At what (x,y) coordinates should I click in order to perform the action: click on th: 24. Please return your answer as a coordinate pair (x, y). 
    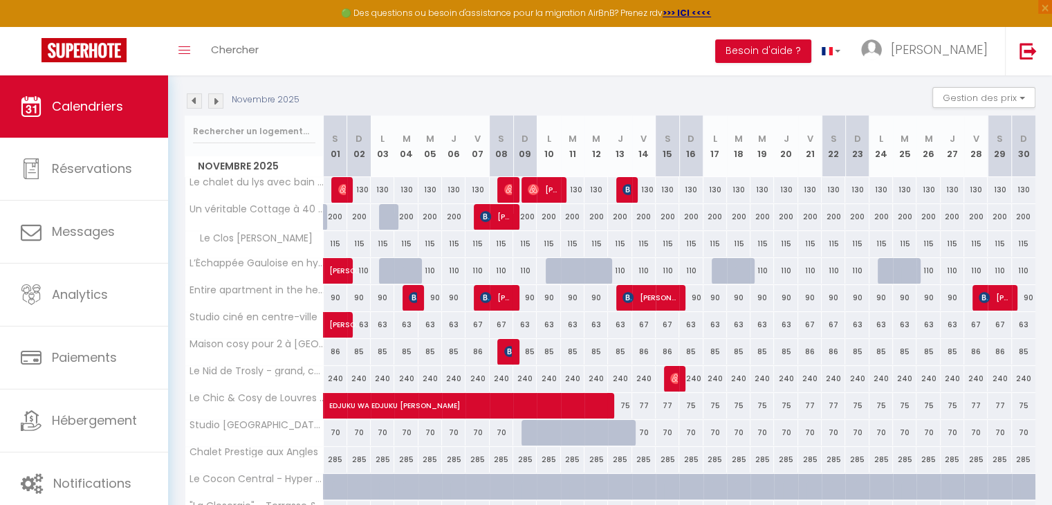
    Looking at the image, I should click on (881, 146).